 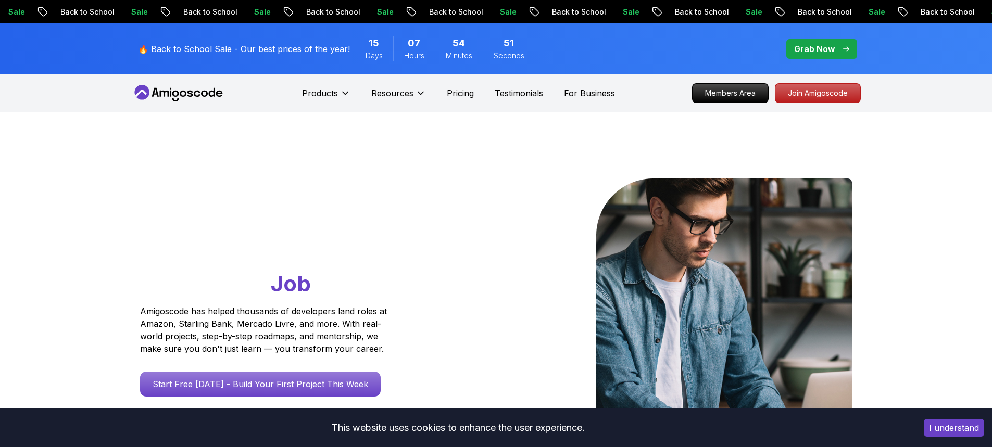 I want to click on a: For Business, so click(x=589, y=93).